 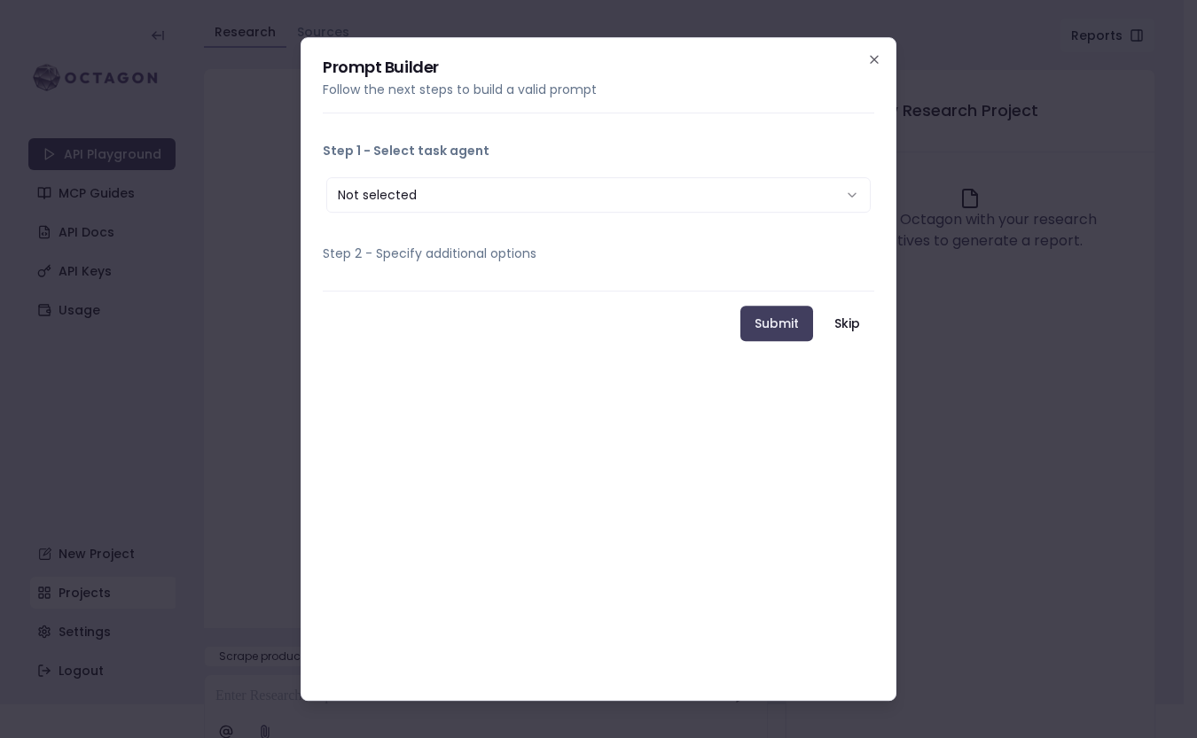 What do you see at coordinates (598, 90) in the screenshot?
I see `p: Follow the next steps to build a valid prompt` at bounding box center [598, 90].